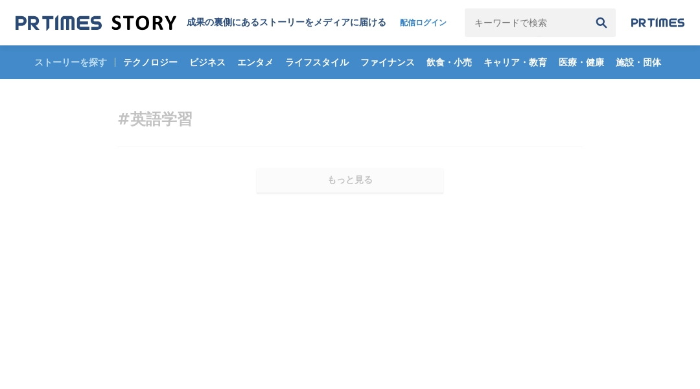  Describe the element at coordinates (150, 62) in the screenshot. I see `span: テクノロジー` at that location.